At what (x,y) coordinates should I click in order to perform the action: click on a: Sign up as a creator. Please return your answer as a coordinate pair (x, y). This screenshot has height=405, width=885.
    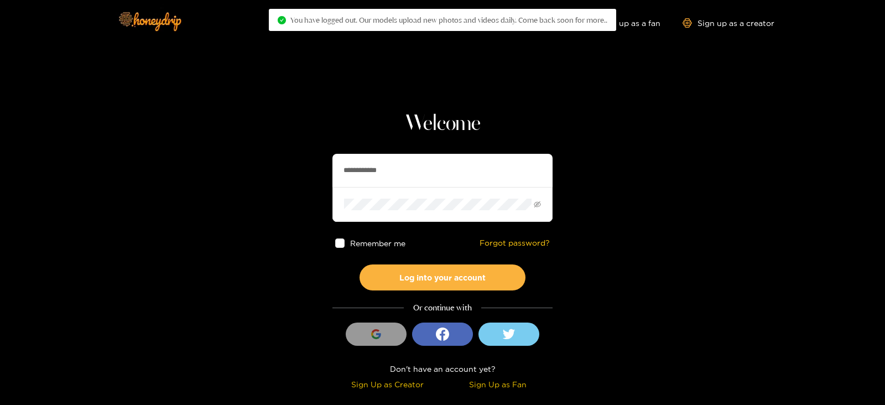
    Looking at the image, I should click on (728, 23).